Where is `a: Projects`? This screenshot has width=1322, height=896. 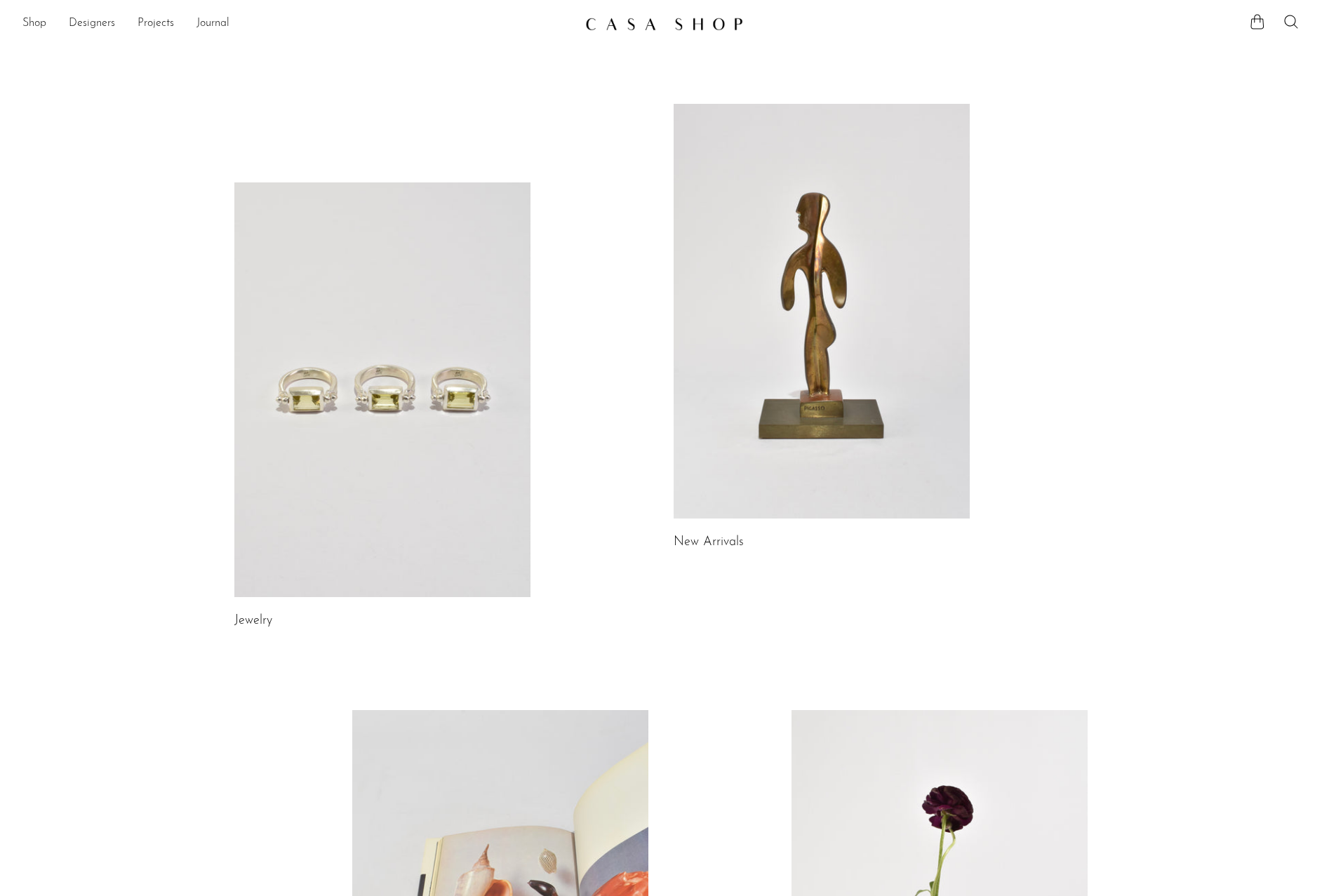 a: Projects is located at coordinates (155, 24).